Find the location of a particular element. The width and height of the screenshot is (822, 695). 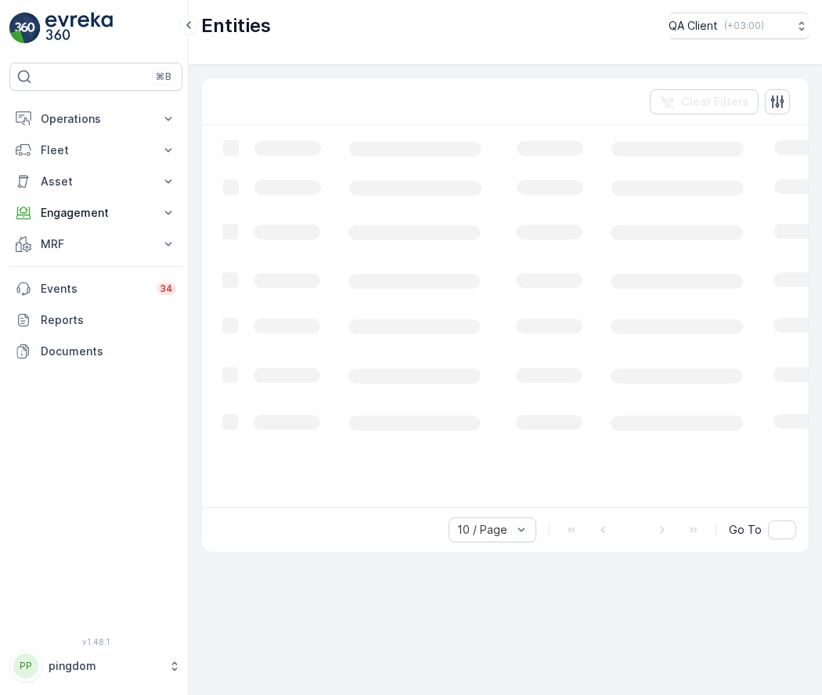

p: Reports is located at coordinates (108, 320).